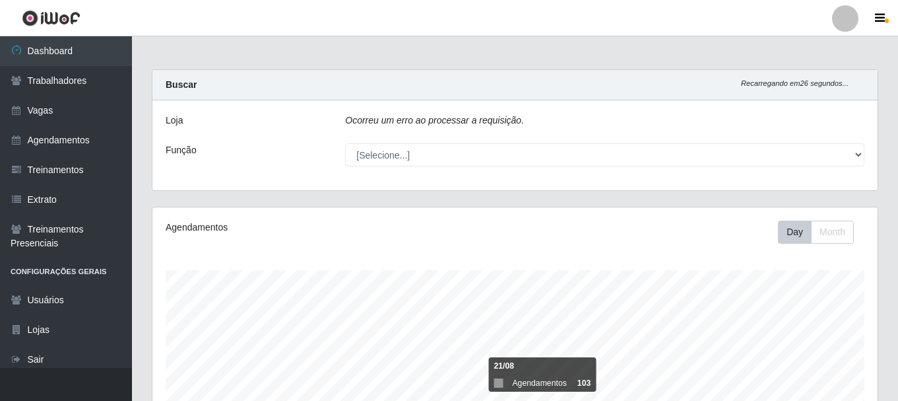 Image resolution: width=898 pixels, height=401 pixels. What do you see at coordinates (832, 232) in the screenshot?
I see `button: Month` at bounding box center [832, 232].